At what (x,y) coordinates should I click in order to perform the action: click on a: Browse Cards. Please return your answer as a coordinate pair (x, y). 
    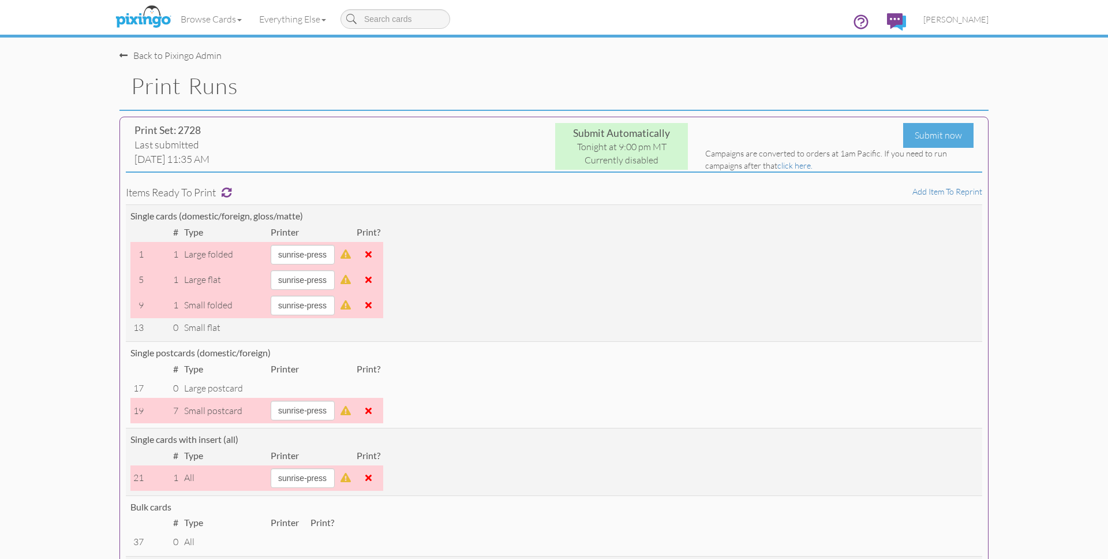
    Looking at the image, I should click on (211, 19).